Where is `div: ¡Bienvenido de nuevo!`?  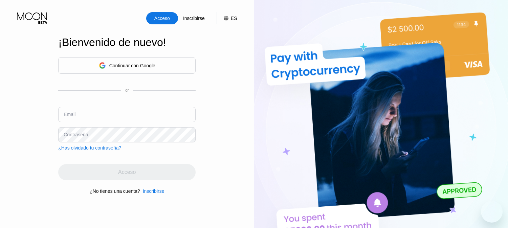
div: ¡Bienvenido de nuevo! is located at coordinates (127, 42).